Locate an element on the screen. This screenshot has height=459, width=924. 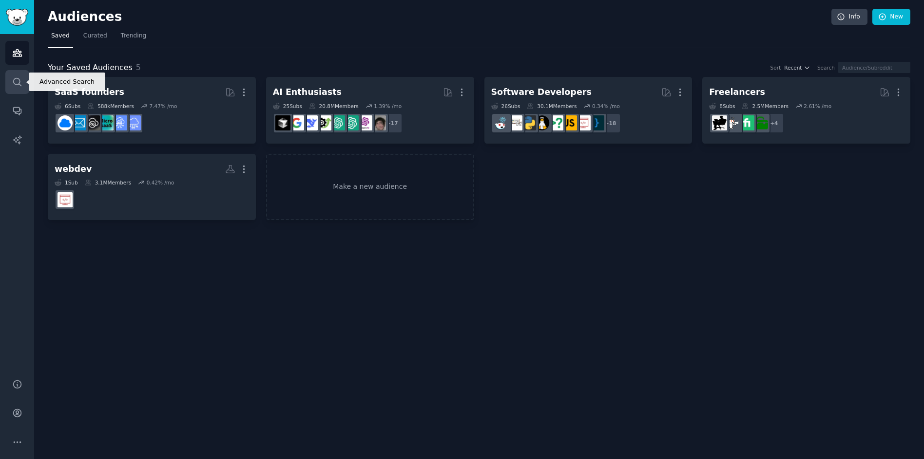
div: Search is located at coordinates (826, 68).